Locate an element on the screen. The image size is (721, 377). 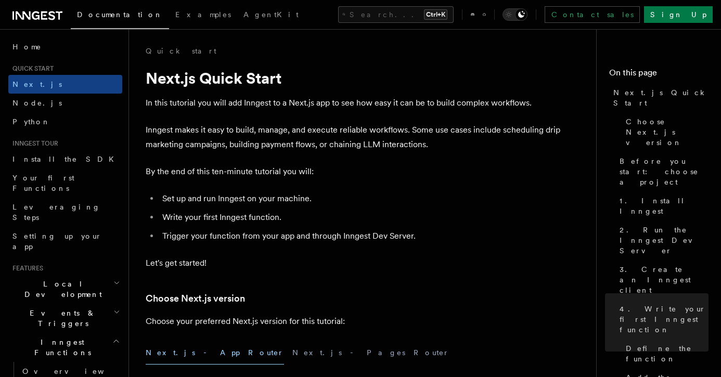
span: Define the function is located at coordinates (667, 354).